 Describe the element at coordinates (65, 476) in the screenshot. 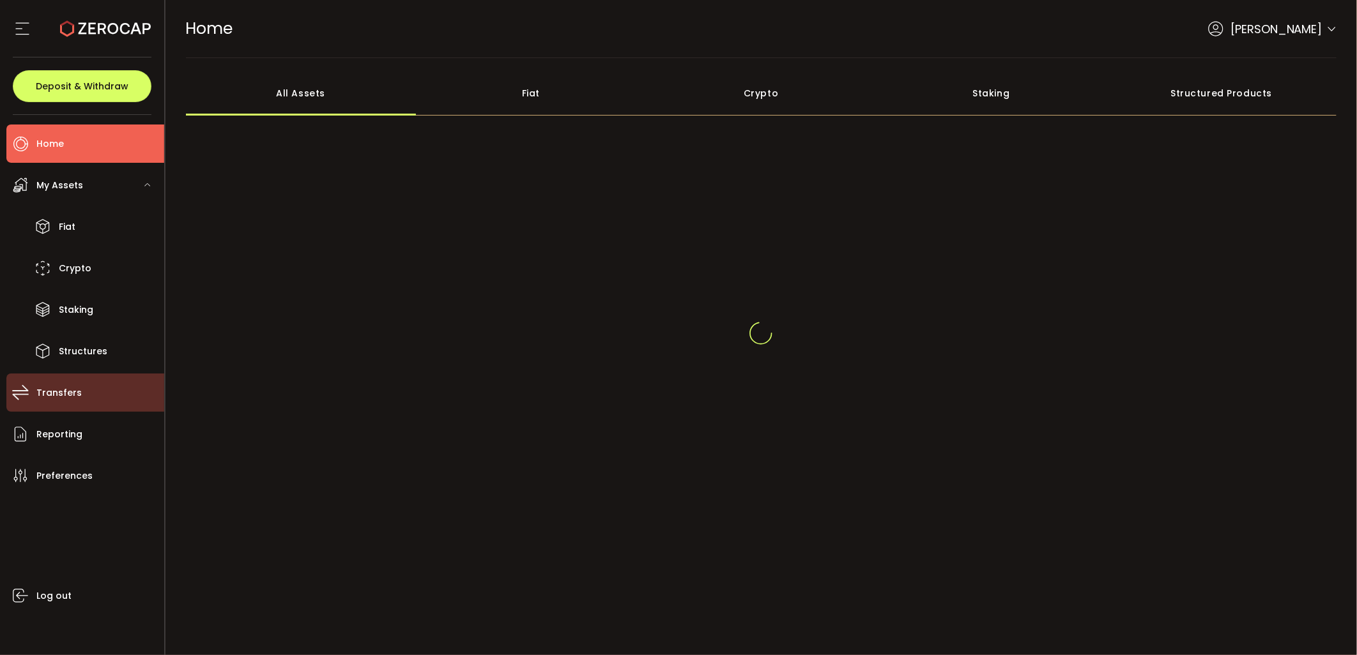

I see `span: Preferences` at that location.